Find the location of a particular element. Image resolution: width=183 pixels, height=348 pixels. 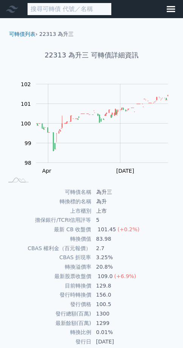

span: (+0.2%) is located at coordinates (129, 230).